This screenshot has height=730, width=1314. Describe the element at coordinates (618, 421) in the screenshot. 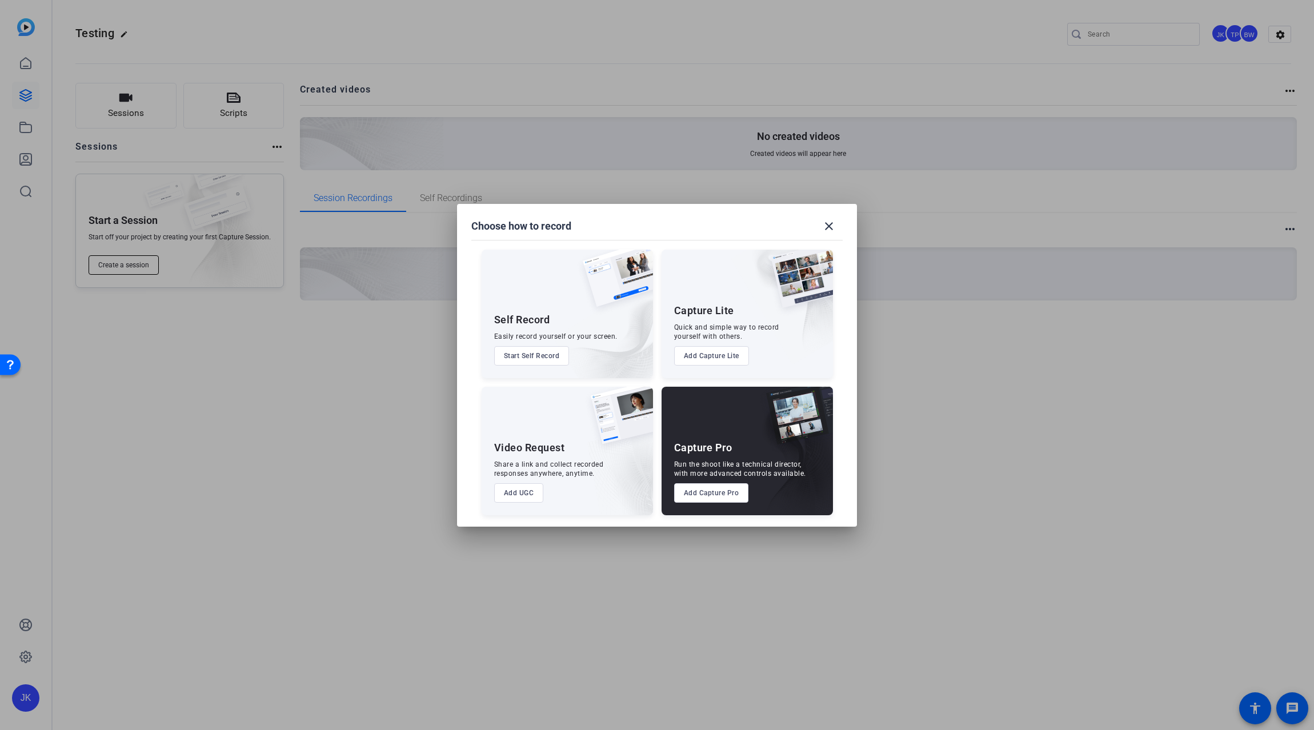

I see `img: ugc-content.png` at that location.